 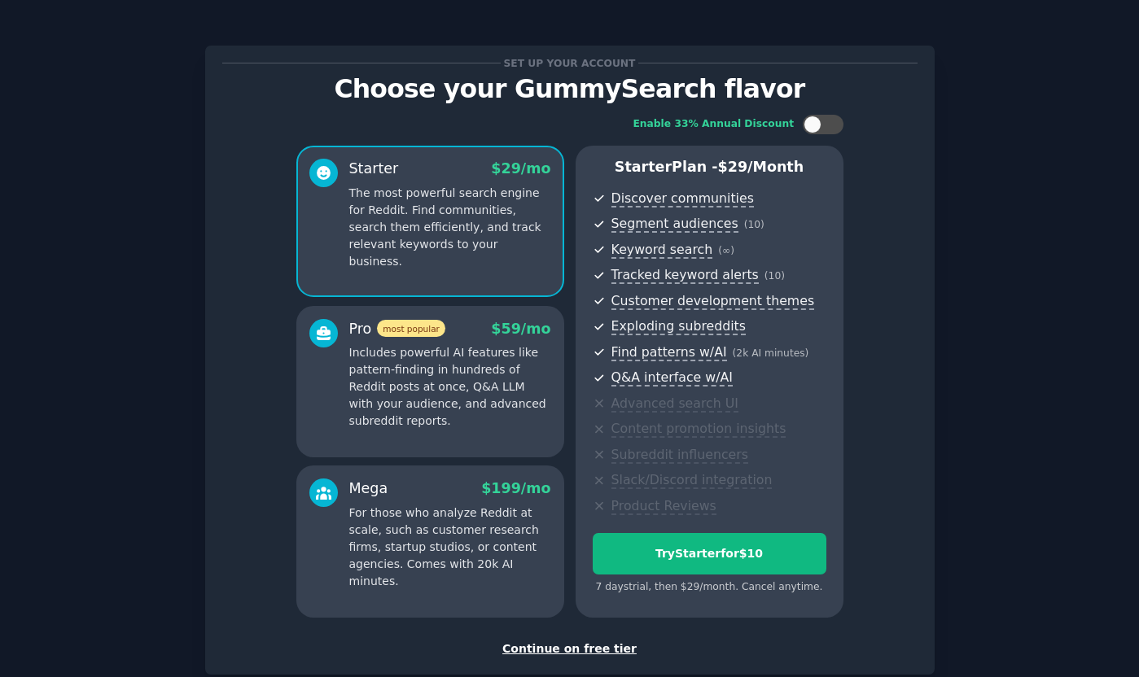 I want to click on span: Q&A interface w/AI, so click(x=671, y=378).